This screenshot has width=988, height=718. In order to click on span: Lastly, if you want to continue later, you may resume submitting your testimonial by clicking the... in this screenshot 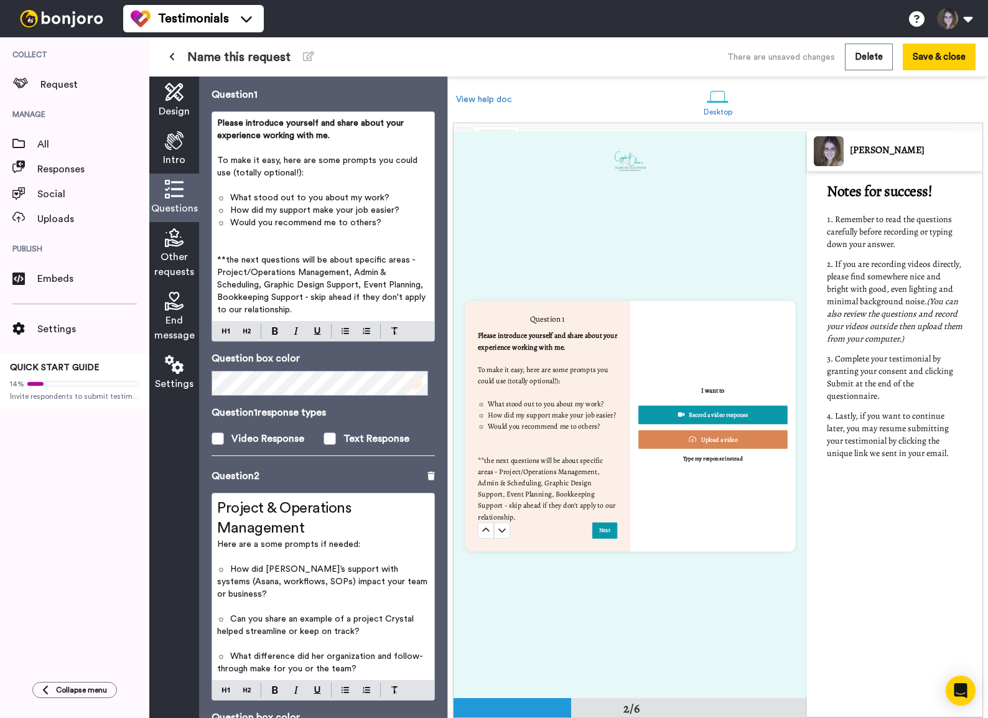, I will do `click(888, 434)`.